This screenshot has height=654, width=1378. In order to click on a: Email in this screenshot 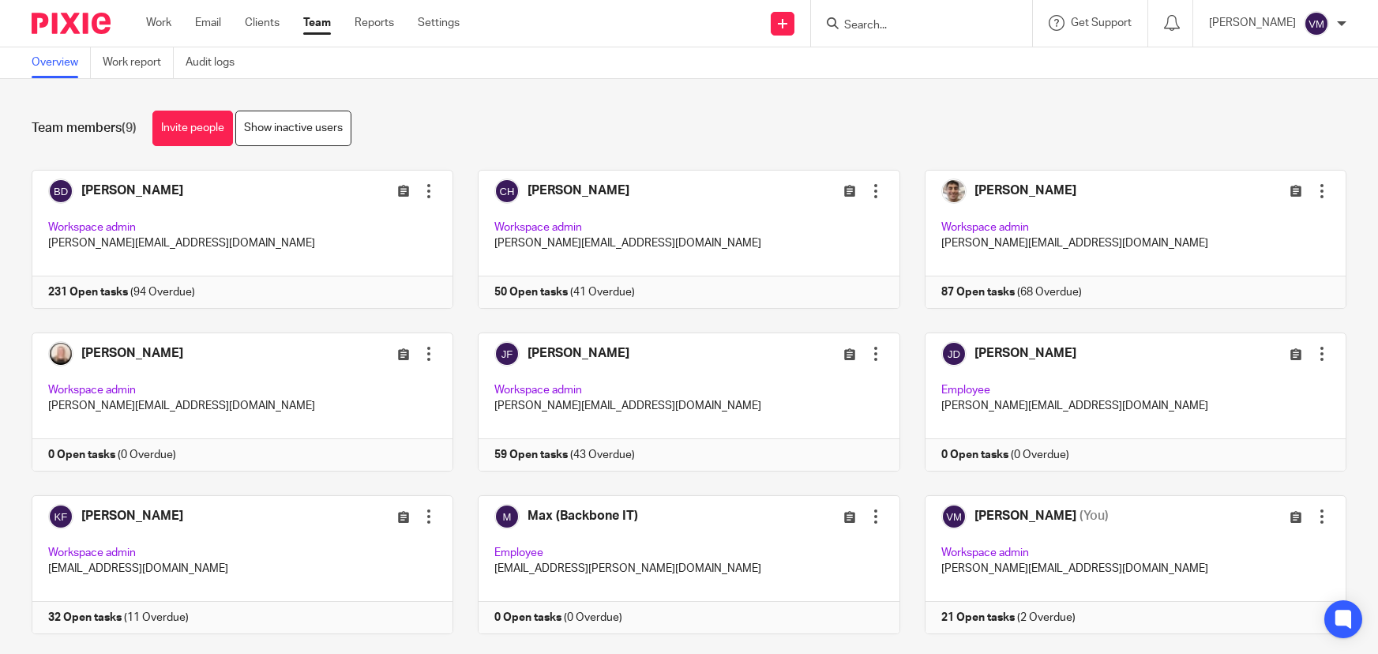, I will do `click(208, 23)`.